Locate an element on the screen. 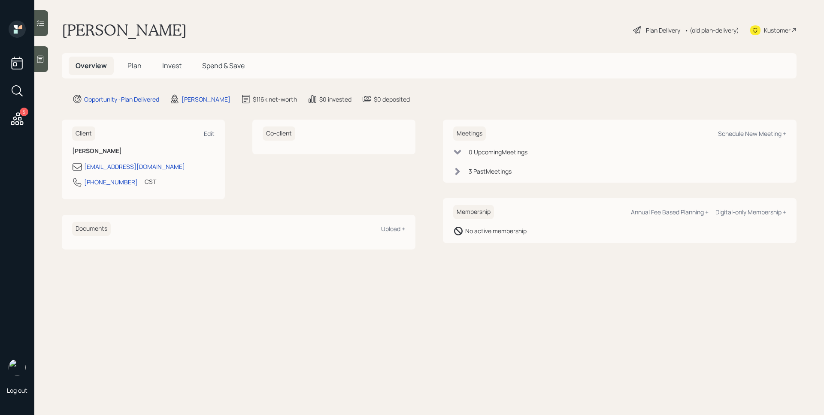 The height and width of the screenshot is (415, 824). div: No active membership is located at coordinates (496, 231).